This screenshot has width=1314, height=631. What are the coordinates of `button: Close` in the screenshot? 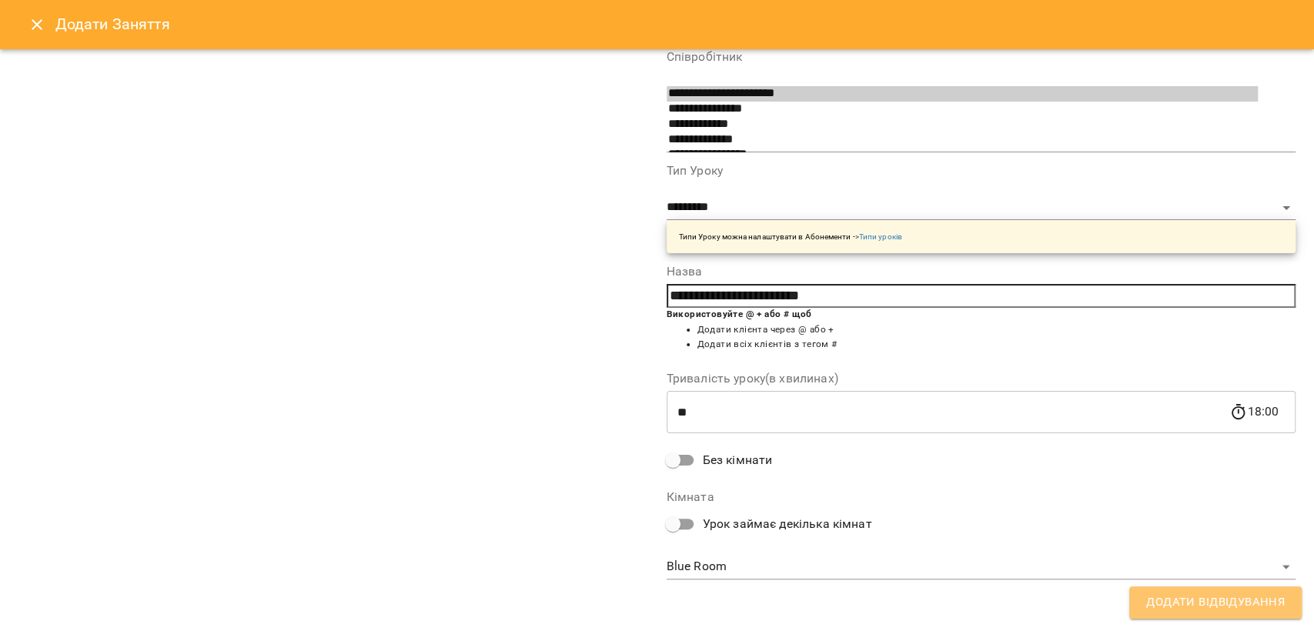 It's located at (37, 25).